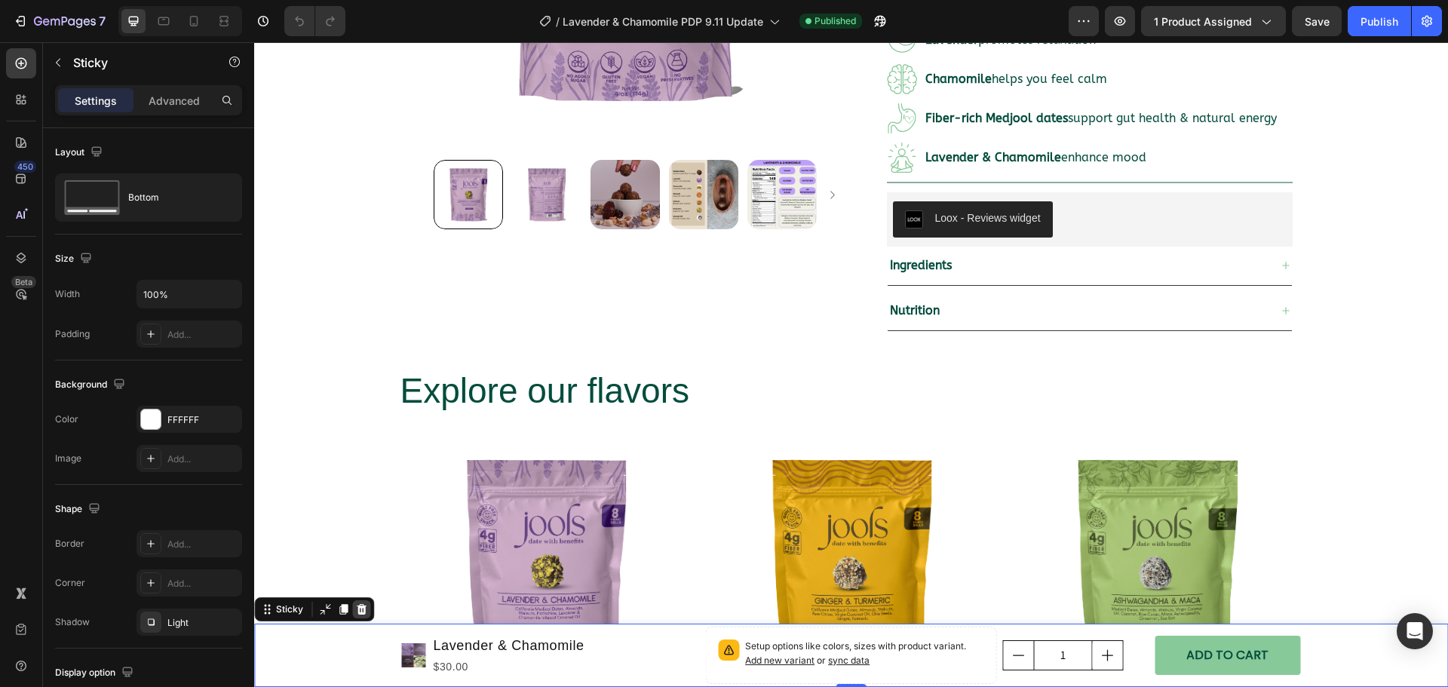  What do you see at coordinates (587, 618) in the screenshot?
I see `span: or` at bounding box center [587, 618].